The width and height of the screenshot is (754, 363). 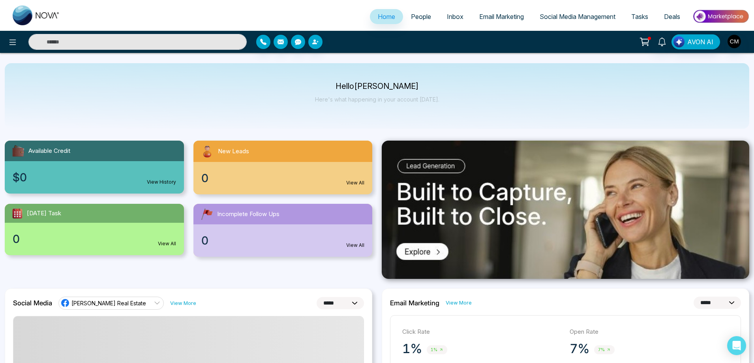 What do you see at coordinates (578, 17) in the screenshot?
I see `span: Social Media Management` at bounding box center [578, 17].